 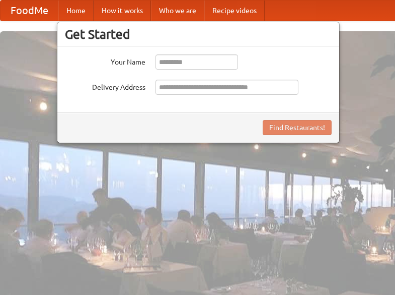 What do you see at coordinates (105, 86) in the screenshot?
I see `label: Delivery Address` at bounding box center [105, 86].